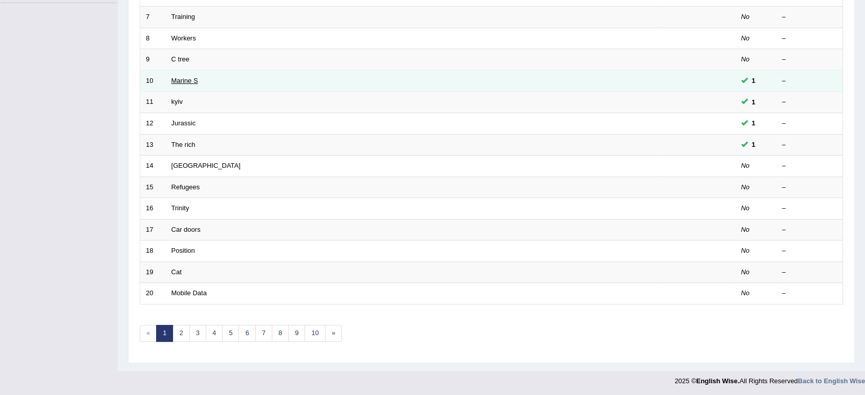 The image size is (865, 395). I want to click on a: 7, so click(264, 333).